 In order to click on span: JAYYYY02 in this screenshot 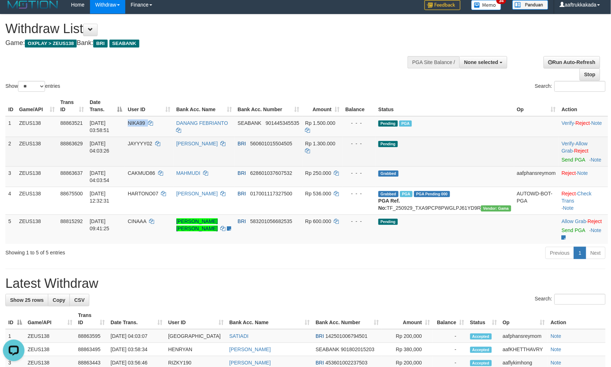, I will do `click(140, 144)`.